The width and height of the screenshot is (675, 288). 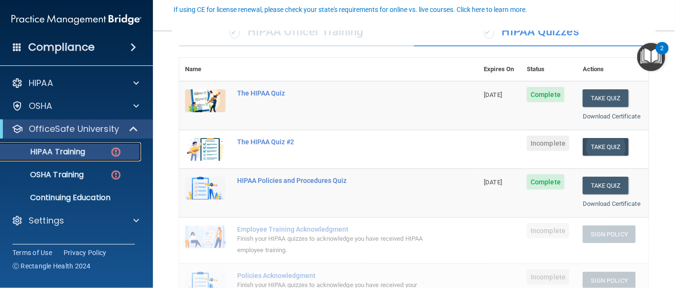 What do you see at coordinates (45, 175) in the screenshot?
I see `p: OSHA Training` at bounding box center [45, 175].